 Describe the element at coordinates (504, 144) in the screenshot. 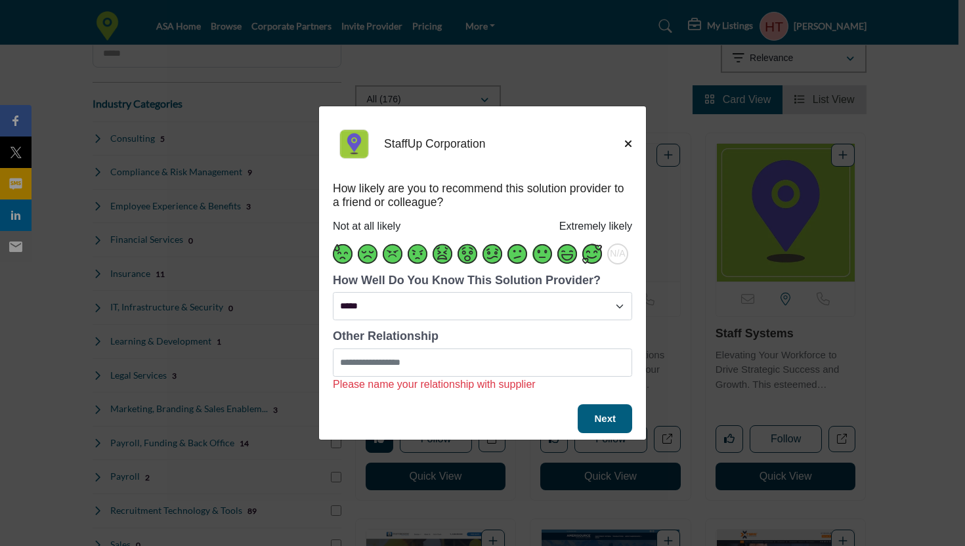

I see `h5: StaffUp Corporation` at that location.